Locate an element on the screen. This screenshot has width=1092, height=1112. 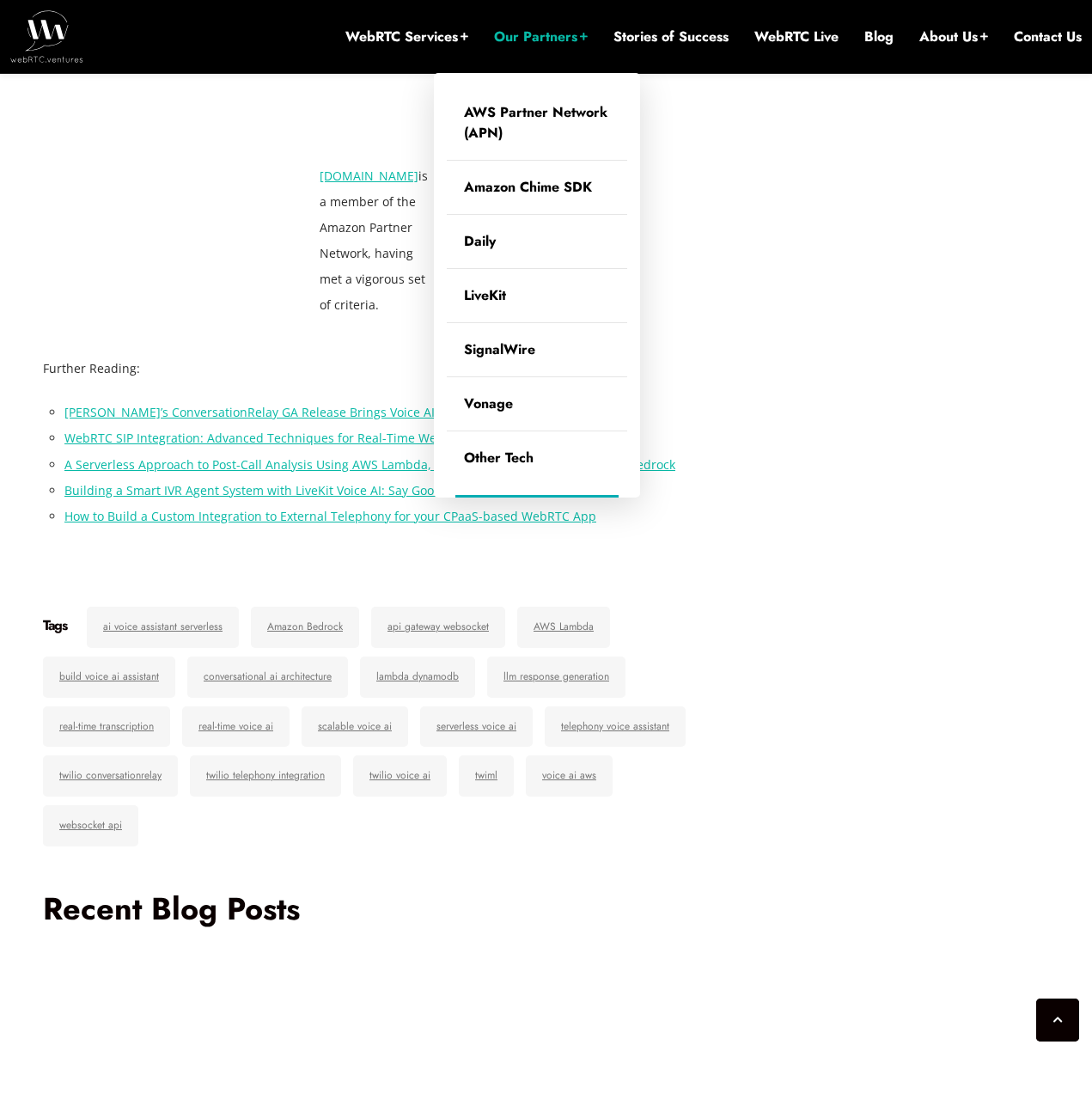
a: scalable voice ai is located at coordinates (355, 727).